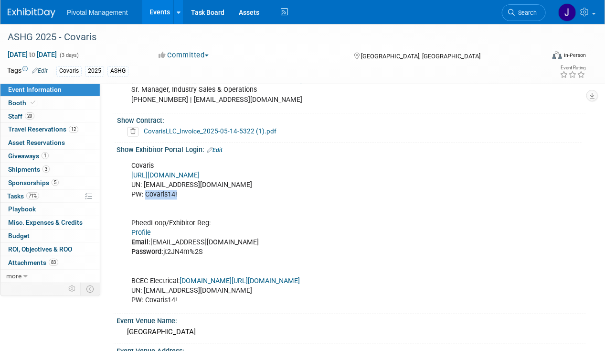 The width and height of the screenshot is (605, 351). Describe the element at coordinates (147, 252) in the screenshot. I see `b: Password:` at that location.